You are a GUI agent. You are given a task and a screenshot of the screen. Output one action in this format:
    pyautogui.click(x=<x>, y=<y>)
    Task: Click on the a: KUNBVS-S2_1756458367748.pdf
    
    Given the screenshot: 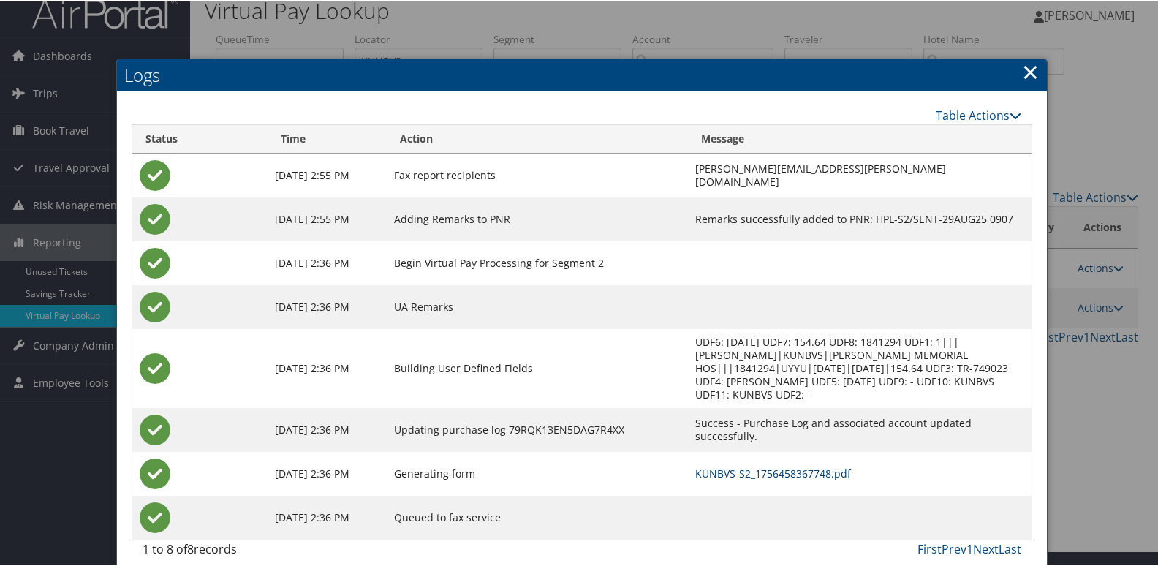 What is the action you would take?
    pyautogui.click(x=773, y=472)
    